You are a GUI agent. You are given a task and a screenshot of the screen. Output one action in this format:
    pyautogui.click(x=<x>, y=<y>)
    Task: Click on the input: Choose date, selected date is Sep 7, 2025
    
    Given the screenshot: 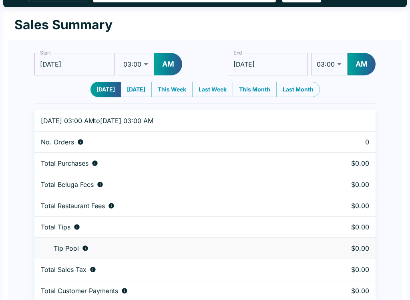 What is the action you would take?
    pyautogui.click(x=268, y=64)
    